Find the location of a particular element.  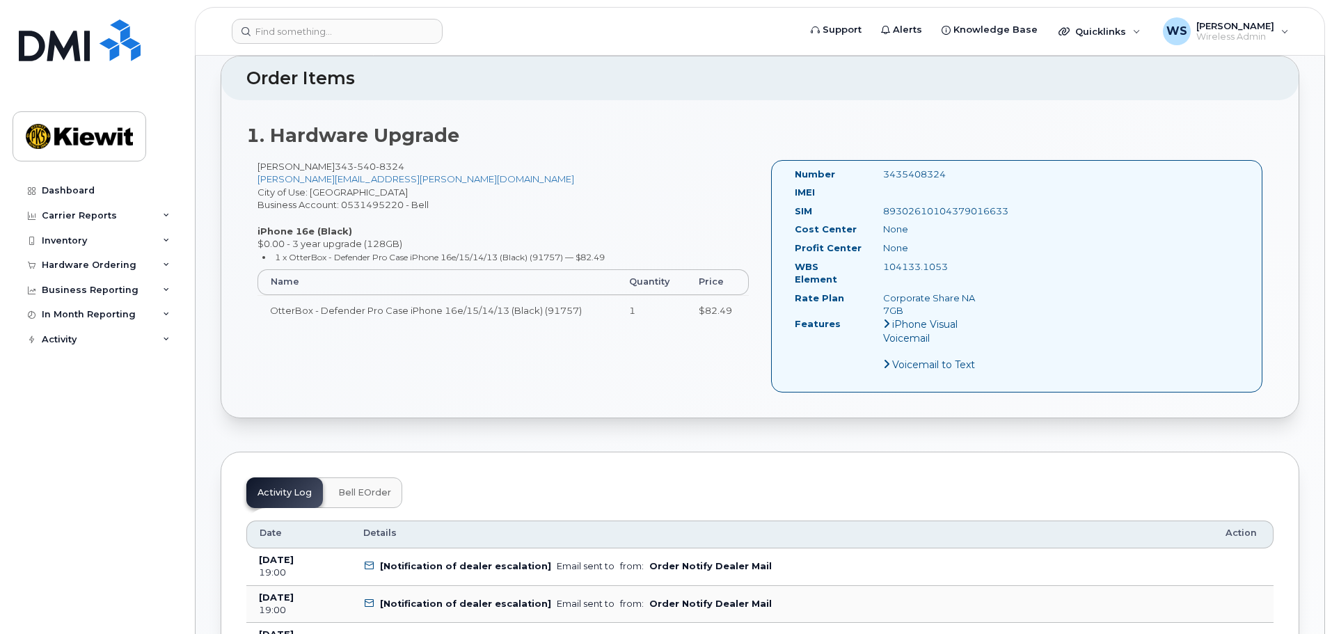

span: Voicemail to Text is located at coordinates (933, 365).